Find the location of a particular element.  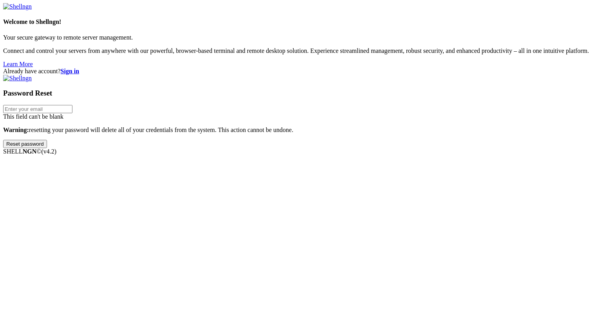

a: Learn More is located at coordinates (18, 64).